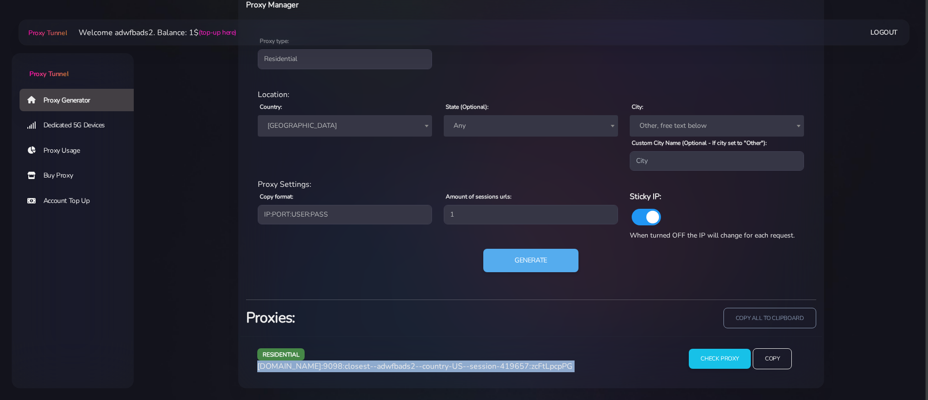 Image resolution: width=928 pixels, height=400 pixels. Describe the element at coordinates (386, 318) in the screenshot. I see `h3: Proxies:` at that location.